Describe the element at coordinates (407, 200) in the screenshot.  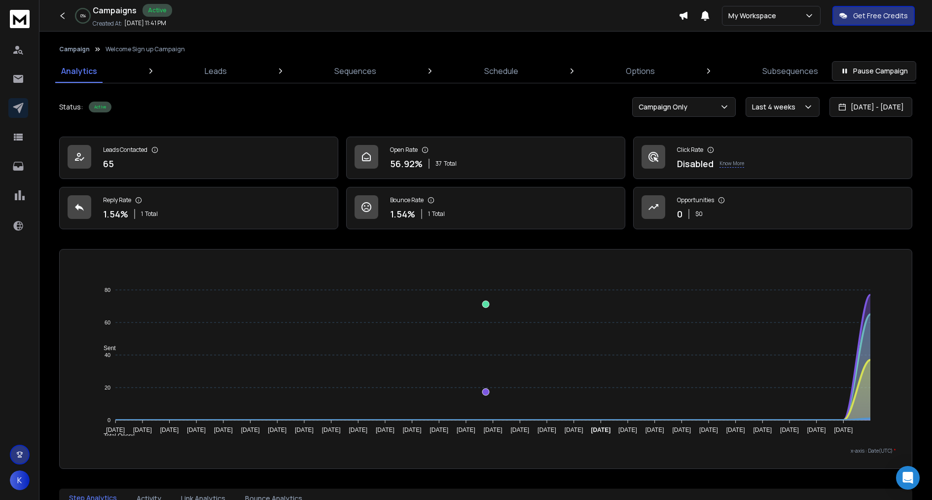
I see `p: Bounce Rate` at that location.